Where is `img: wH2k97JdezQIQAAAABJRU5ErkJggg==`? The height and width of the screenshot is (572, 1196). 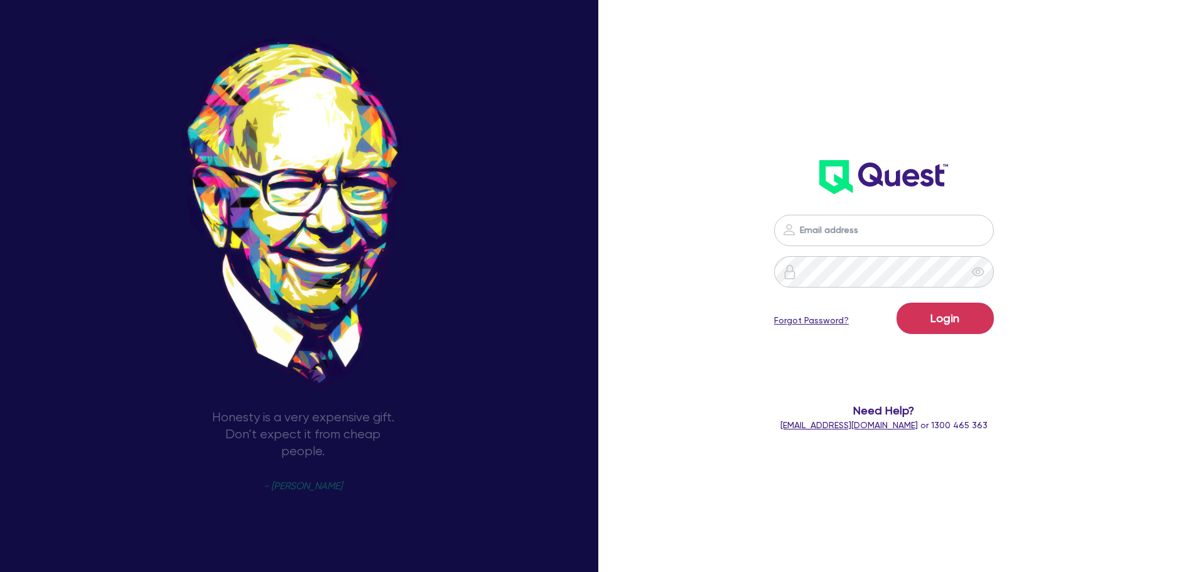 img: wH2k97JdezQIQAAAABJRU5ErkJggg== is located at coordinates (883, 177).